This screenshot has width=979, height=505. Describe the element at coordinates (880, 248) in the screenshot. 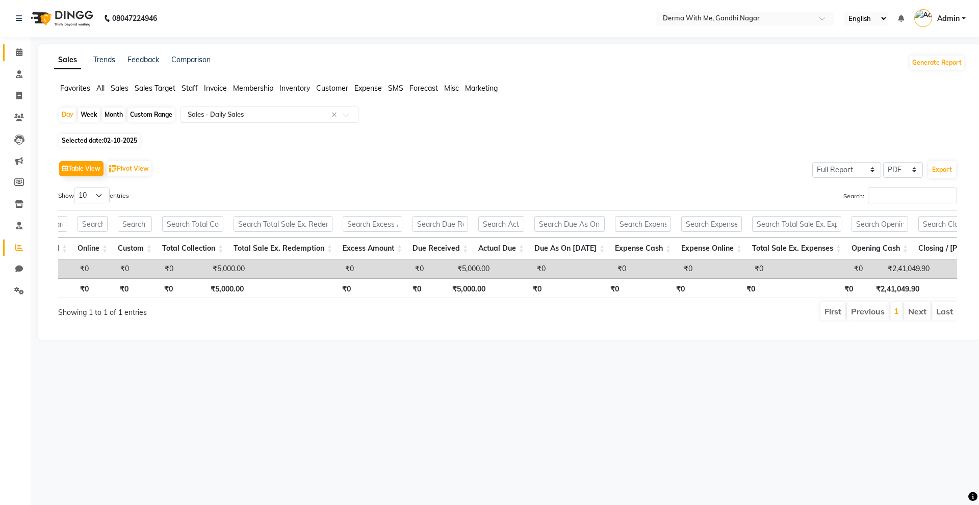

I see `th: Opening Cash: activate to sort column ascending` at that location.